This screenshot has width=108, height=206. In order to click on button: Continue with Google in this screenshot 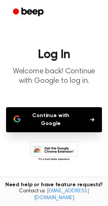, I will do `click(54, 120)`.